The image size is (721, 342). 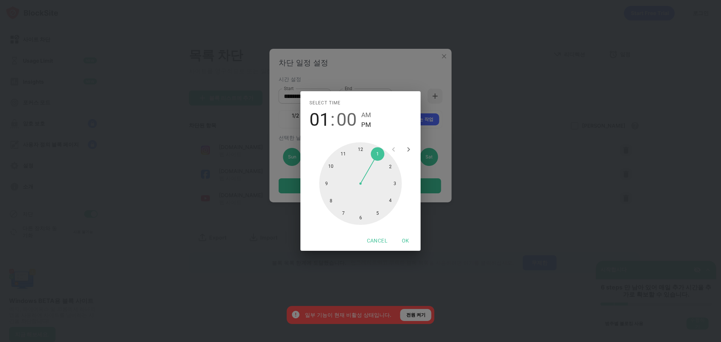 What do you see at coordinates (347, 120) in the screenshot?
I see `button: 00` at bounding box center [347, 120].